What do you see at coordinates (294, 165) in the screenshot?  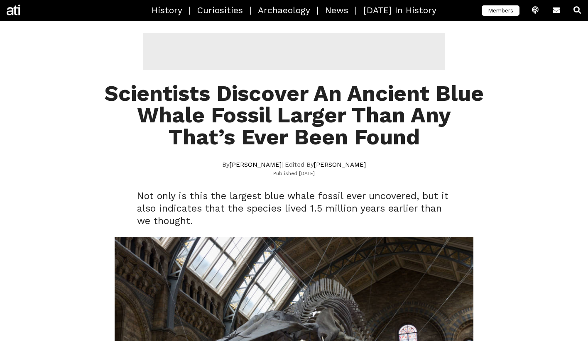 I see `div: By | Edited By` at bounding box center [294, 165].